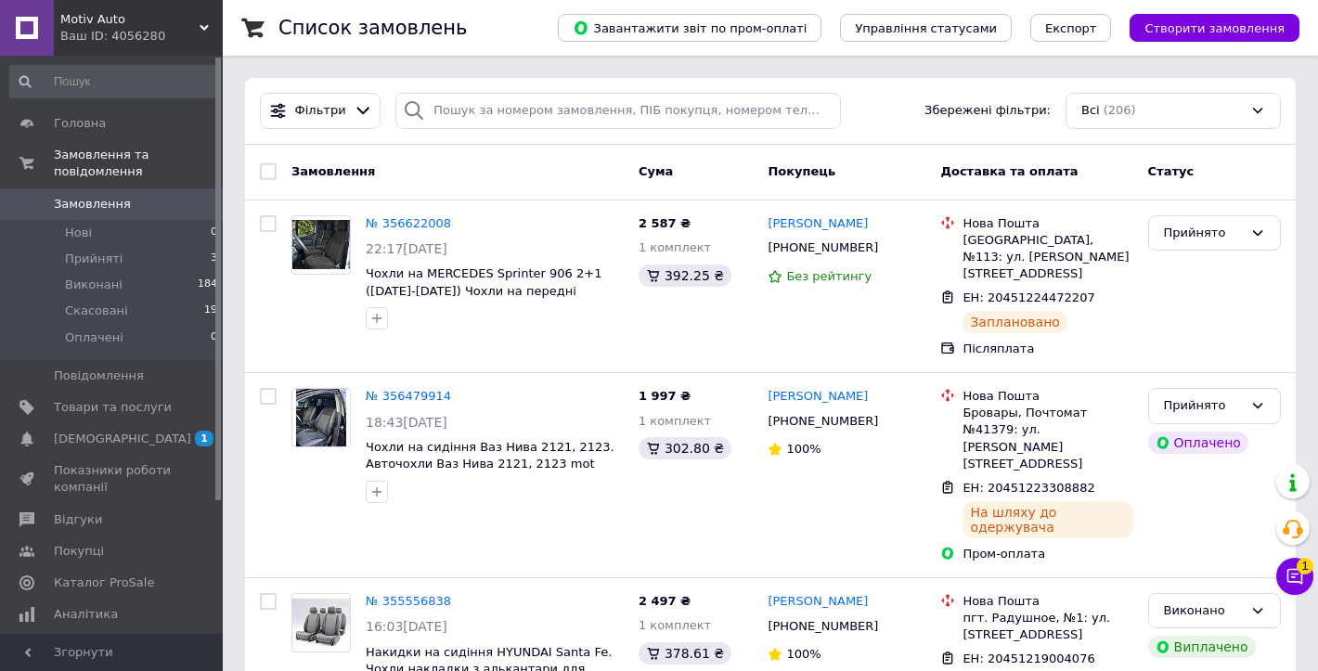 The height and width of the screenshot is (671, 1318). Describe the element at coordinates (408, 601) in the screenshot. I see `a: № 355556838` at that location.